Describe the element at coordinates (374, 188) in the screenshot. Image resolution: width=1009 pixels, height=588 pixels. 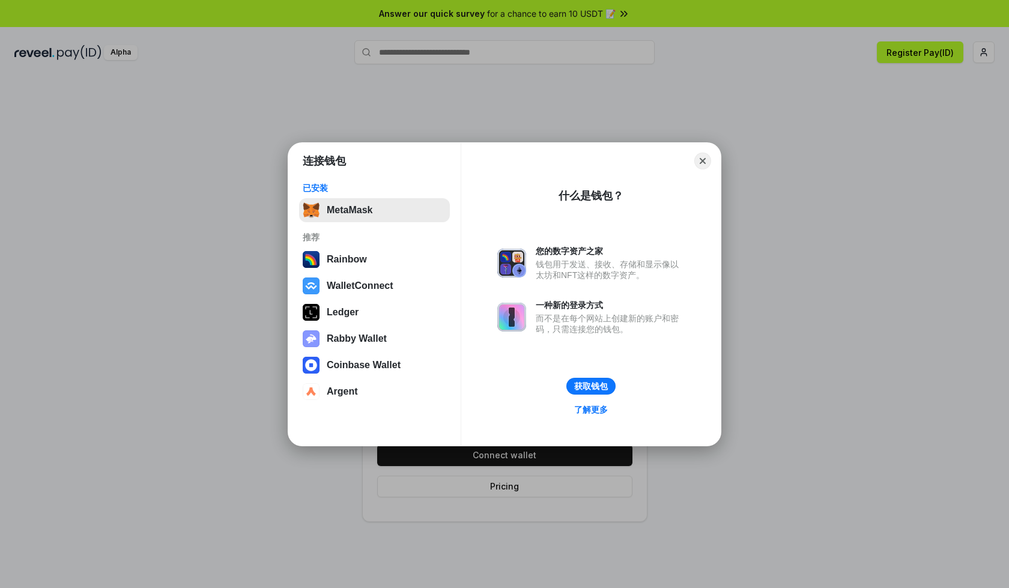
I see `div: 已安装` at that location.